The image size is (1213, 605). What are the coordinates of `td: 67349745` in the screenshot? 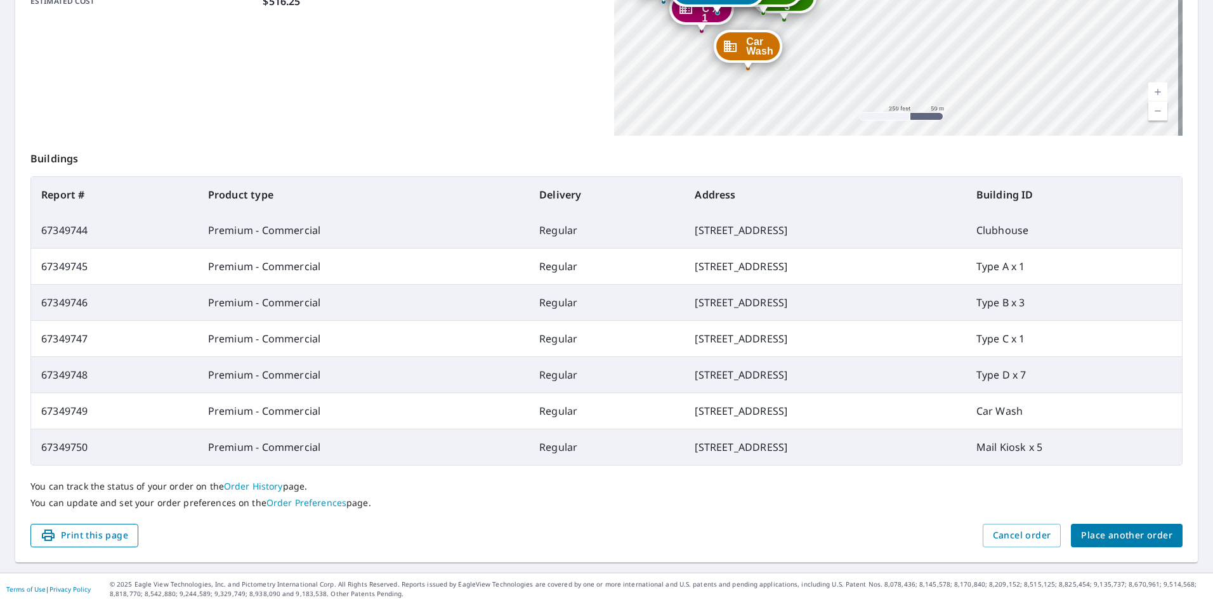 It's located at (114, 266).